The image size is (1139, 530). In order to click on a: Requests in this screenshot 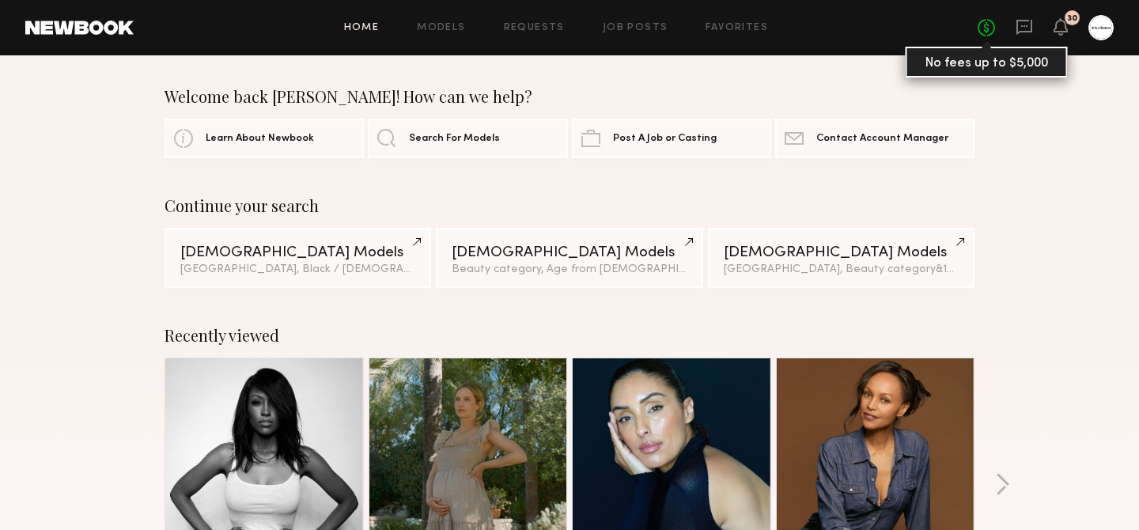, I will do `click(534, 28)`.